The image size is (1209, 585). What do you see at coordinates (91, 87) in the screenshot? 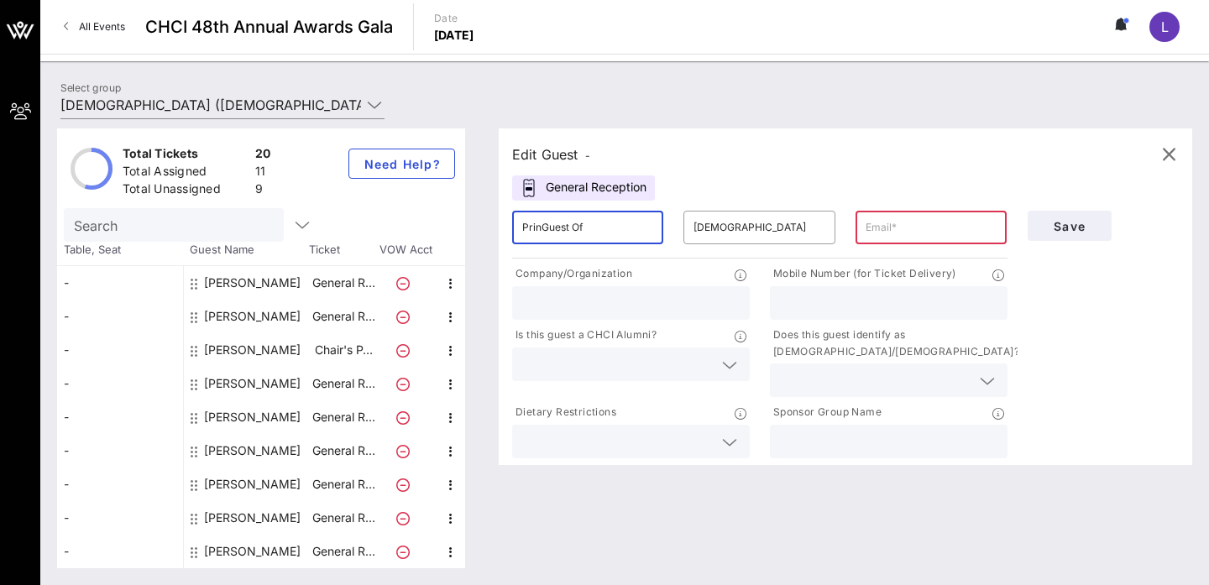
I see `label: Select group` at bounding box center [91, 87].